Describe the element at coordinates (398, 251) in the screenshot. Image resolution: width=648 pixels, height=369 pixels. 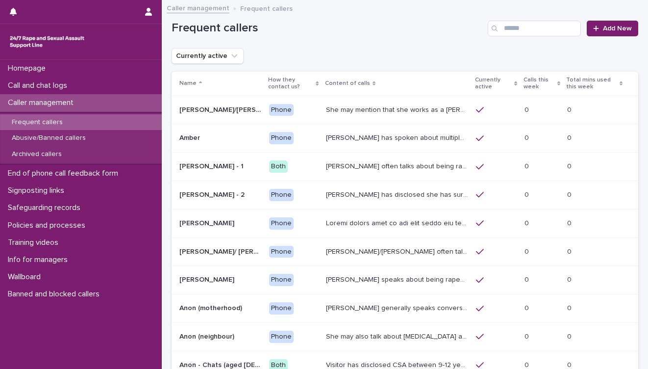
I see `p: Anna/Emma often talks about being raped at gunpoint at the age of 13/14 by her ex-partner, aged 1...` at that location.